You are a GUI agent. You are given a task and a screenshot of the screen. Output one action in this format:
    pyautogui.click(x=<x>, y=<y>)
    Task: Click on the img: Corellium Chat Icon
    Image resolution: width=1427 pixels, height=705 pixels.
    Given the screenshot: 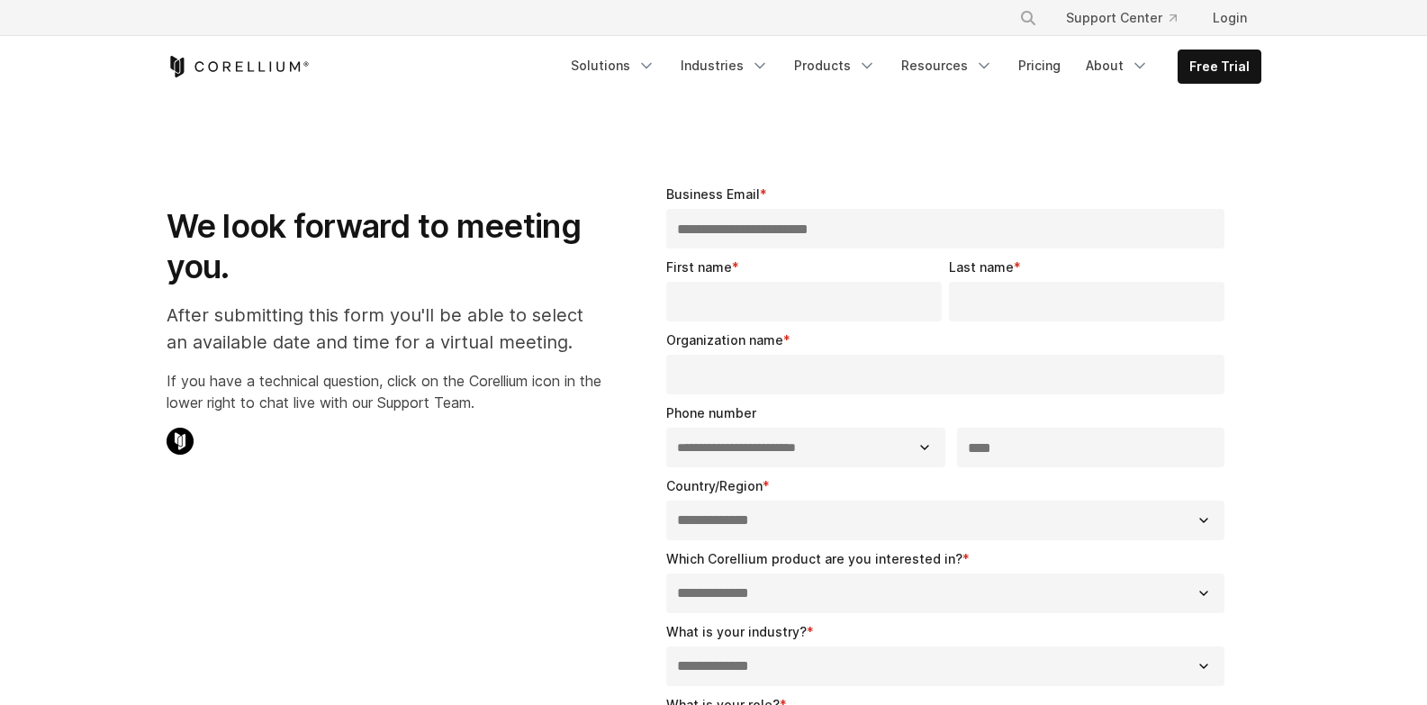 What is the action you would take?
    pyautogui.click(x=180, y=441)
    